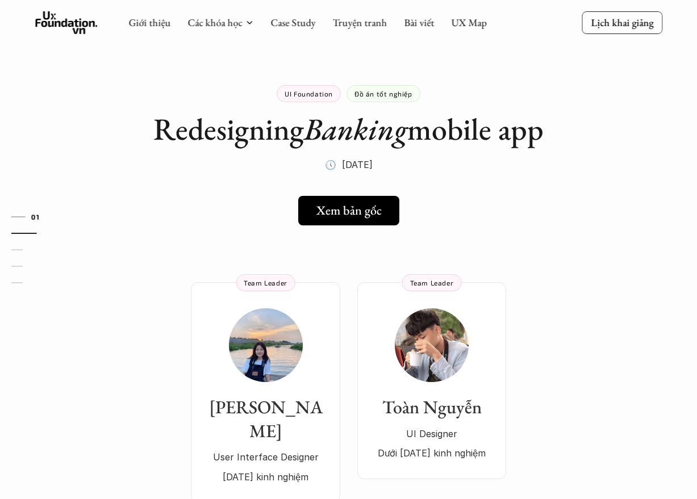  What do you see at coordinates (292, 22) in the screenshot?
I see `a: Case Study` at bounding box center [292, 22].